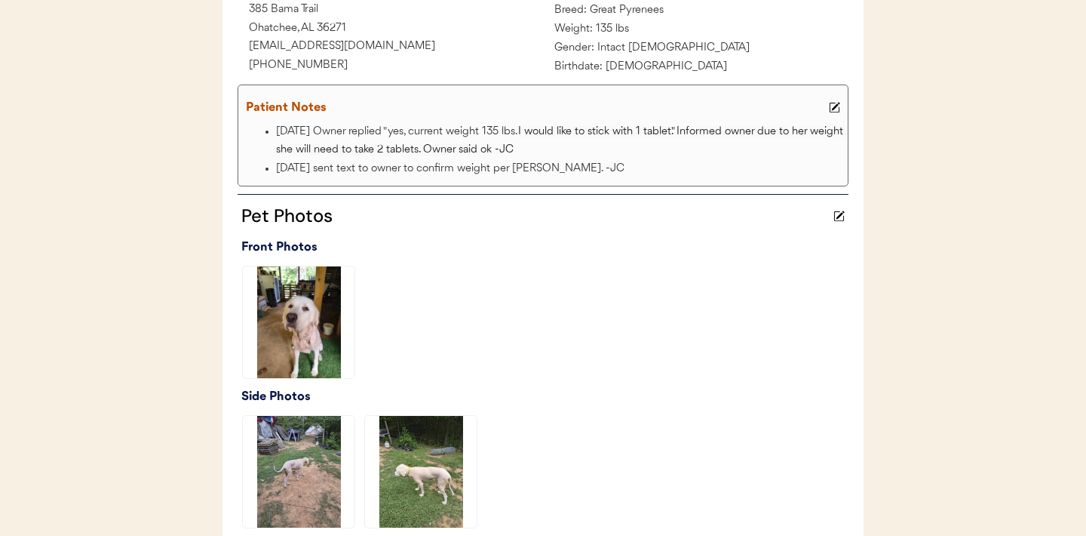 The height and width of the screenshot is (536, 1086). What do you see at coordinates (390, 29) in the screenshot?
I see `div: Ohatchee, AL 36271` at bounding box center [390, 29].